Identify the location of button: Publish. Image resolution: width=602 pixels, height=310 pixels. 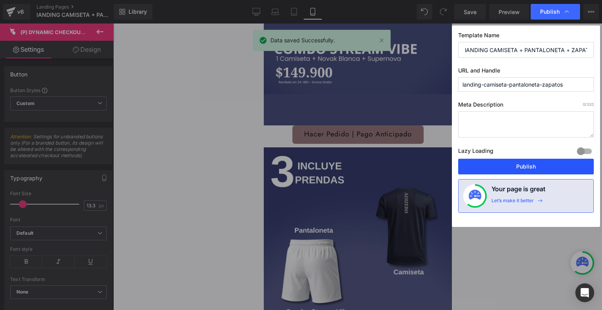
(526, 167).